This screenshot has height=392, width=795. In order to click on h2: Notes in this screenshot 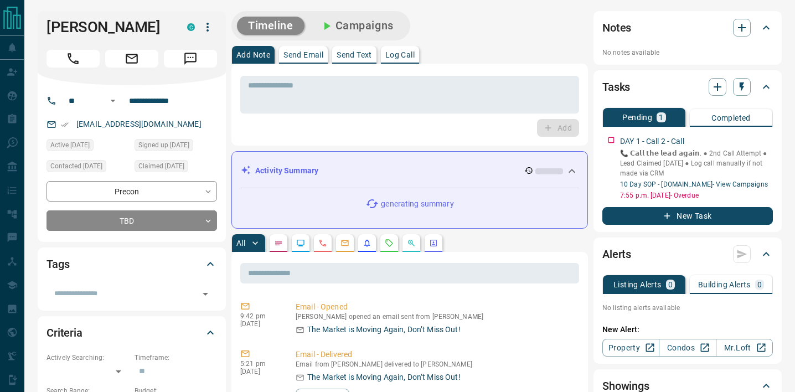, I will do `click(617, 28)`.